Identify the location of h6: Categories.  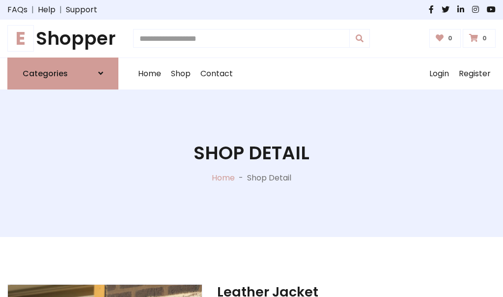
(45, 73).